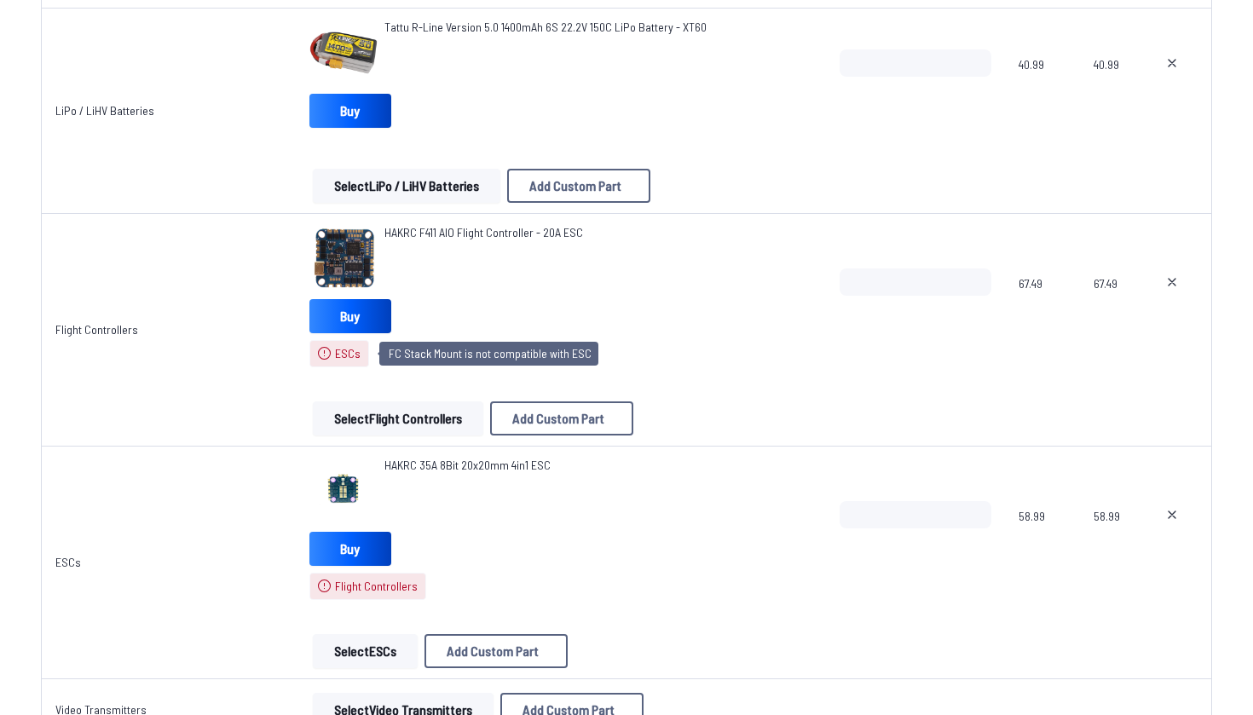 This screenshot has width=1253, height=715. Describe the element at coordinates (96, 329) in the screenshot. I see `a: Flight Controllers` at that location.